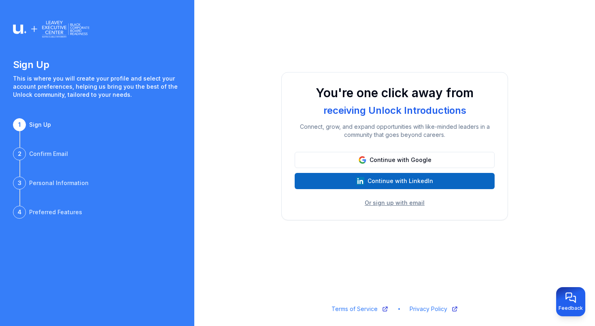 The image size is (595, 326). I want to click on p: Connect, grow, and expand opportunities with like-minded leaders in a community that goes beyond ..., so click(395, 131).